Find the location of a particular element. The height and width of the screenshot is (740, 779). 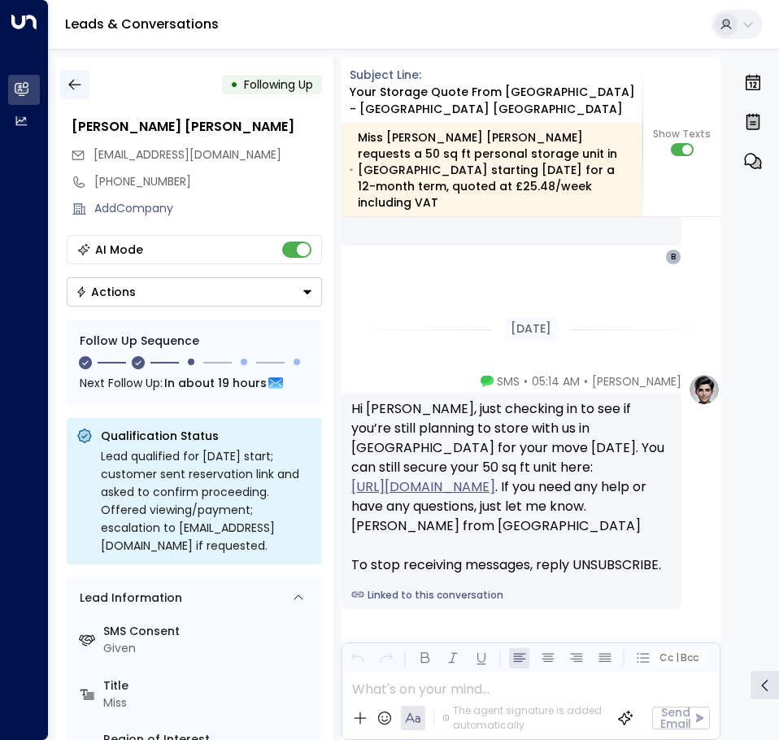

span: 05:14 AM is located at coordinates (555, 381).